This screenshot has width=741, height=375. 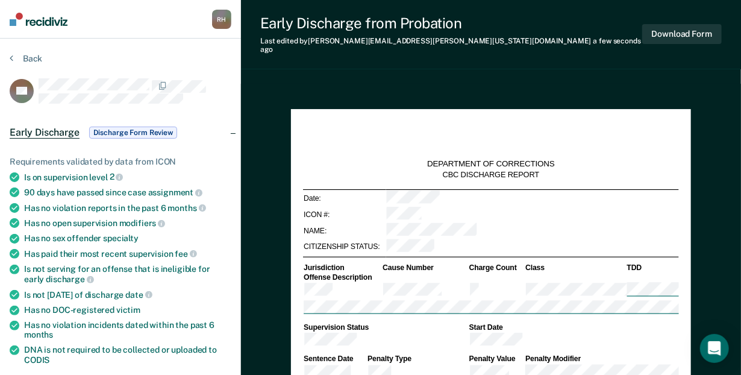 What do you see at coordinates (342, 276) in the screenshot?
I see `th: Offense Description` at bounding box center [342, 276].